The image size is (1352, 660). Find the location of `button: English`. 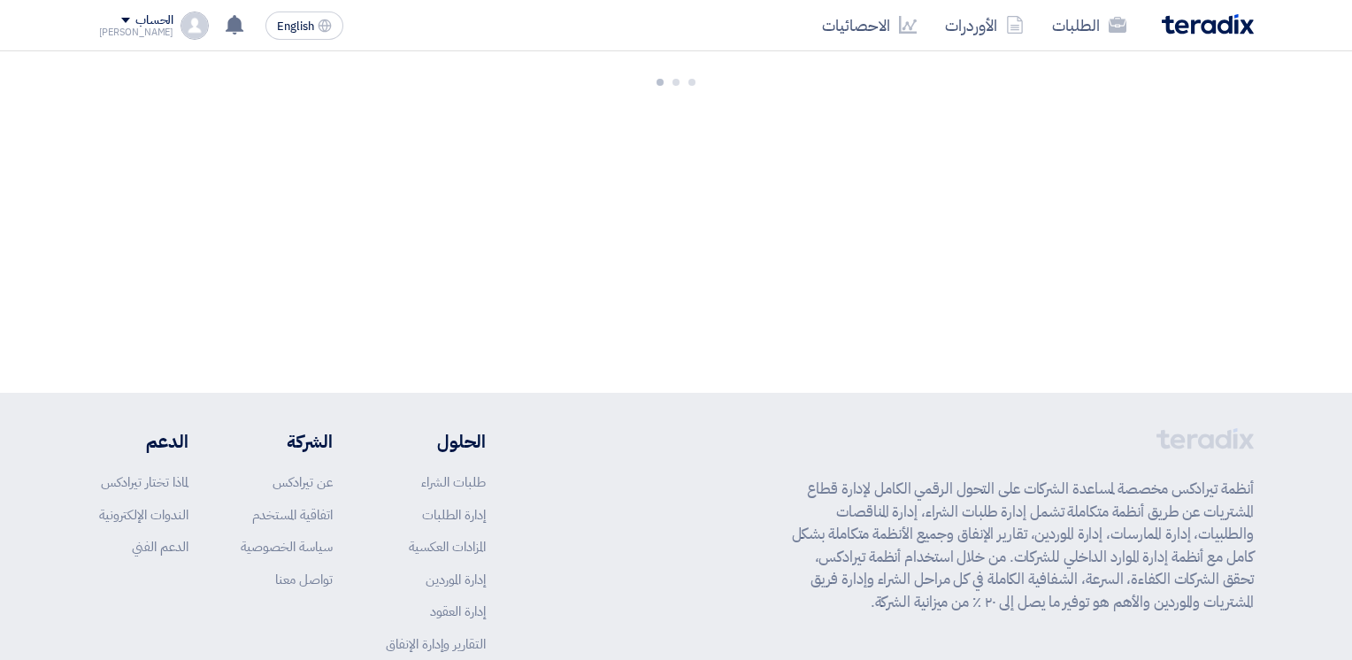

button: English is located at coordinates (304, 26).